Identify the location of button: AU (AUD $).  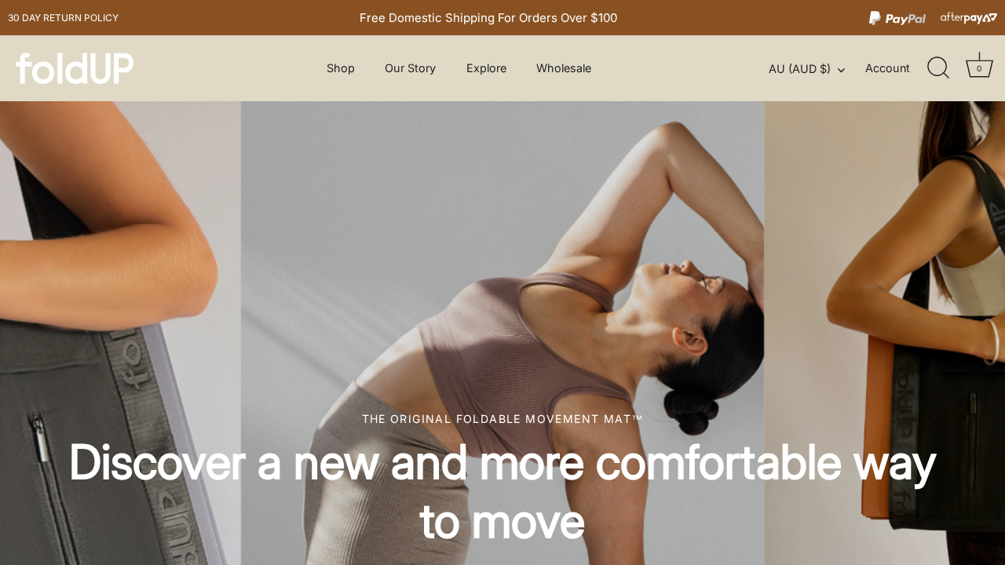
(815, 69).